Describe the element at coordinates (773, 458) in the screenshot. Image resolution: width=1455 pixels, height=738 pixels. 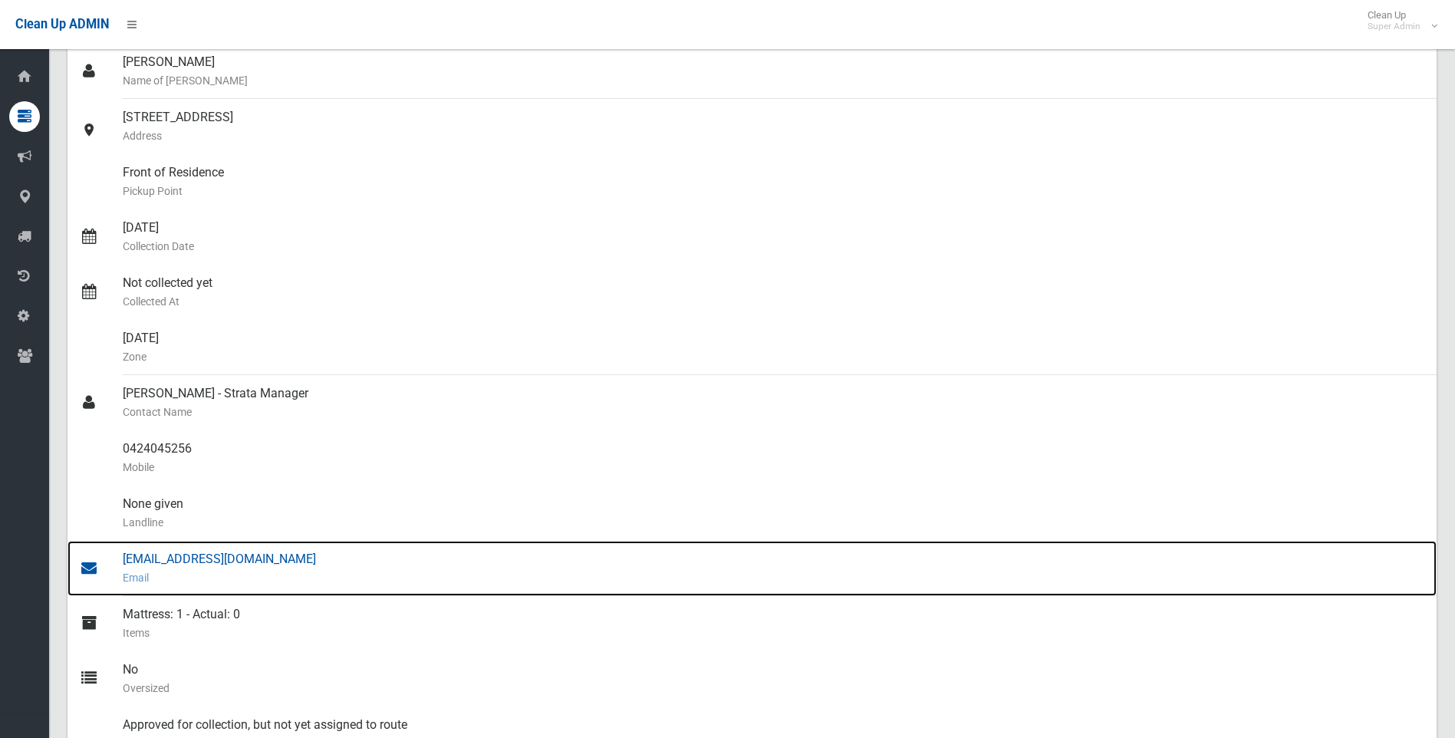
I see `div: 0424045256` at that location.